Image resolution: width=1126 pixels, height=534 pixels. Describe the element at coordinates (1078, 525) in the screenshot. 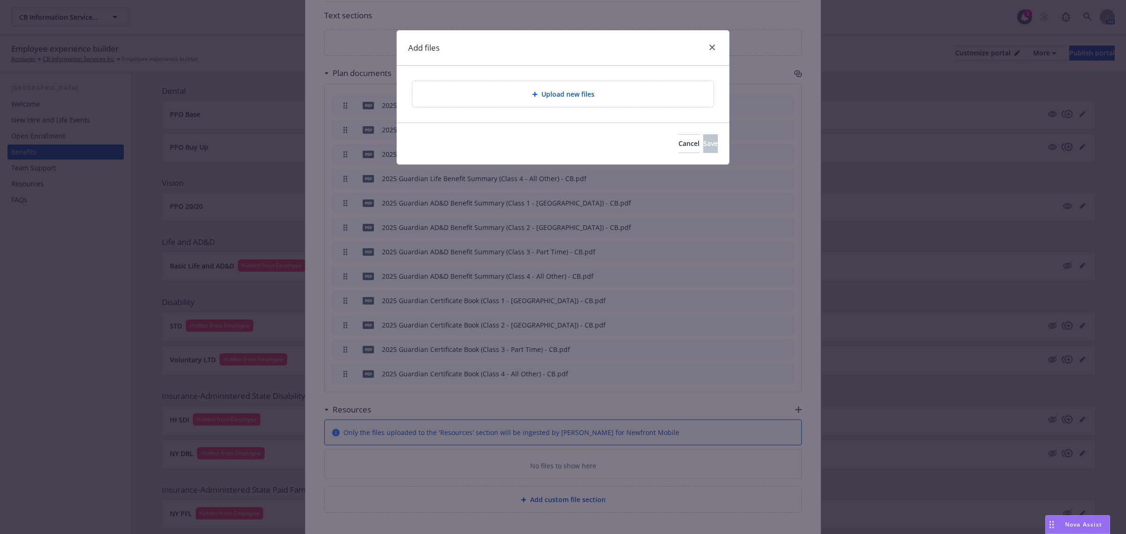

I see `button: Nova Assist` at that location.